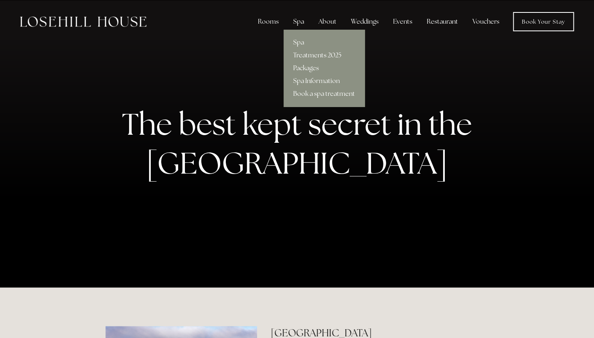 Image resolution: width=594 pixels, height=338 pixels. I want to click on img: Losehill House, so click(83, 22).